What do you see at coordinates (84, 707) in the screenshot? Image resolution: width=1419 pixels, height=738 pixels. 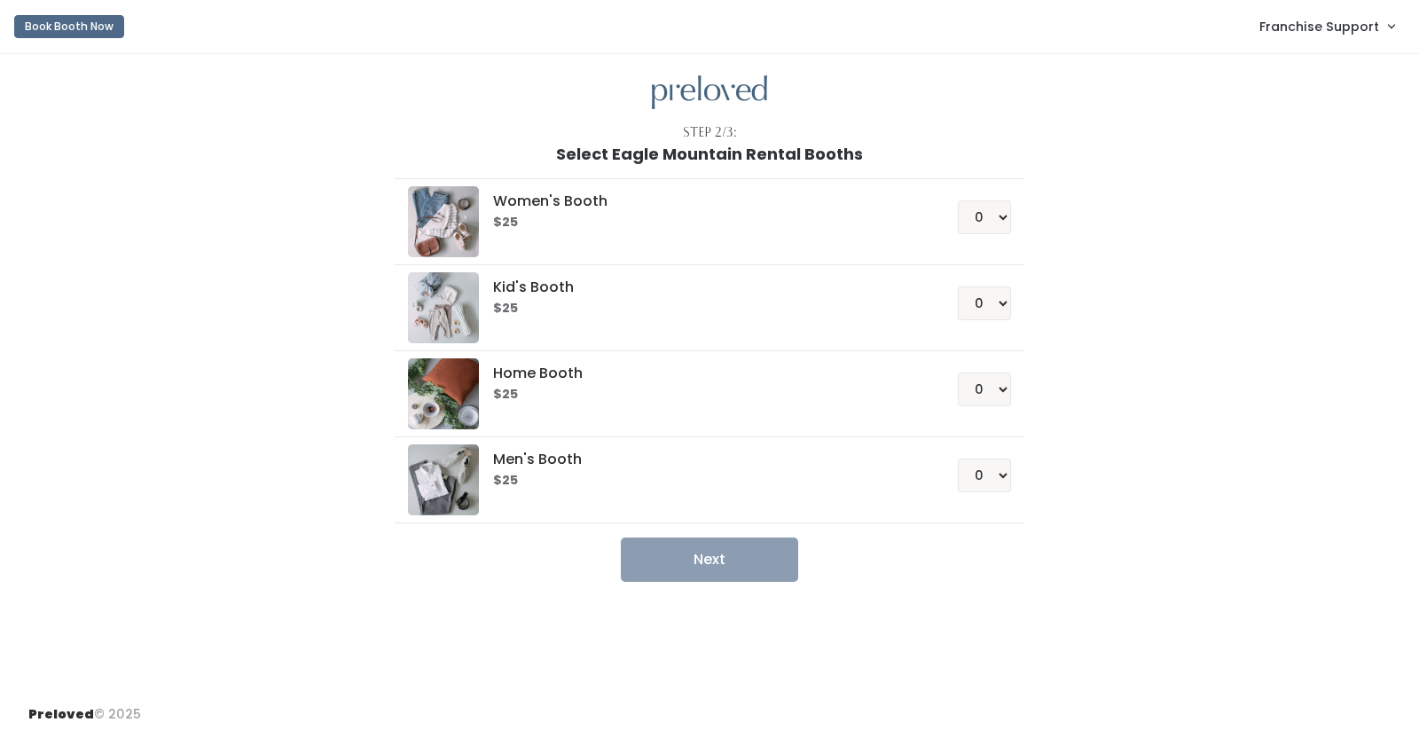 I see `div: © 2025` at bounding box center [84, 707].